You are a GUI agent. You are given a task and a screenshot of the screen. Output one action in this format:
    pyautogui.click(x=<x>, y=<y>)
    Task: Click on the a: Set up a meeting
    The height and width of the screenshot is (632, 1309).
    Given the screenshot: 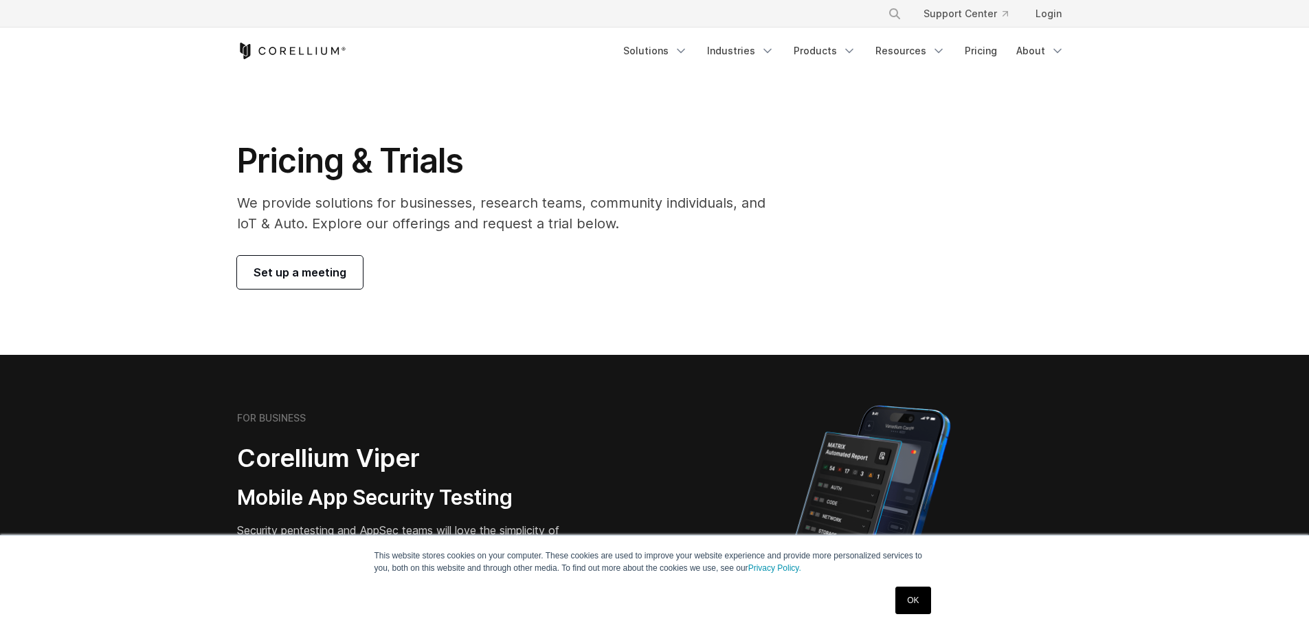 What is the action you would take?
    pyautogui.click(x=300, y=272)
    